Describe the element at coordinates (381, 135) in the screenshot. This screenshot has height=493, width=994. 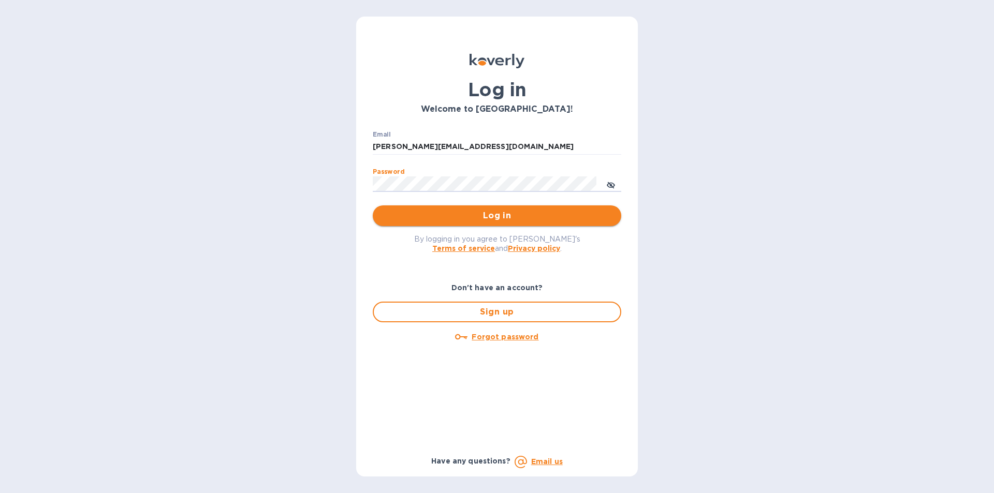
I see `label: Email` at that location.